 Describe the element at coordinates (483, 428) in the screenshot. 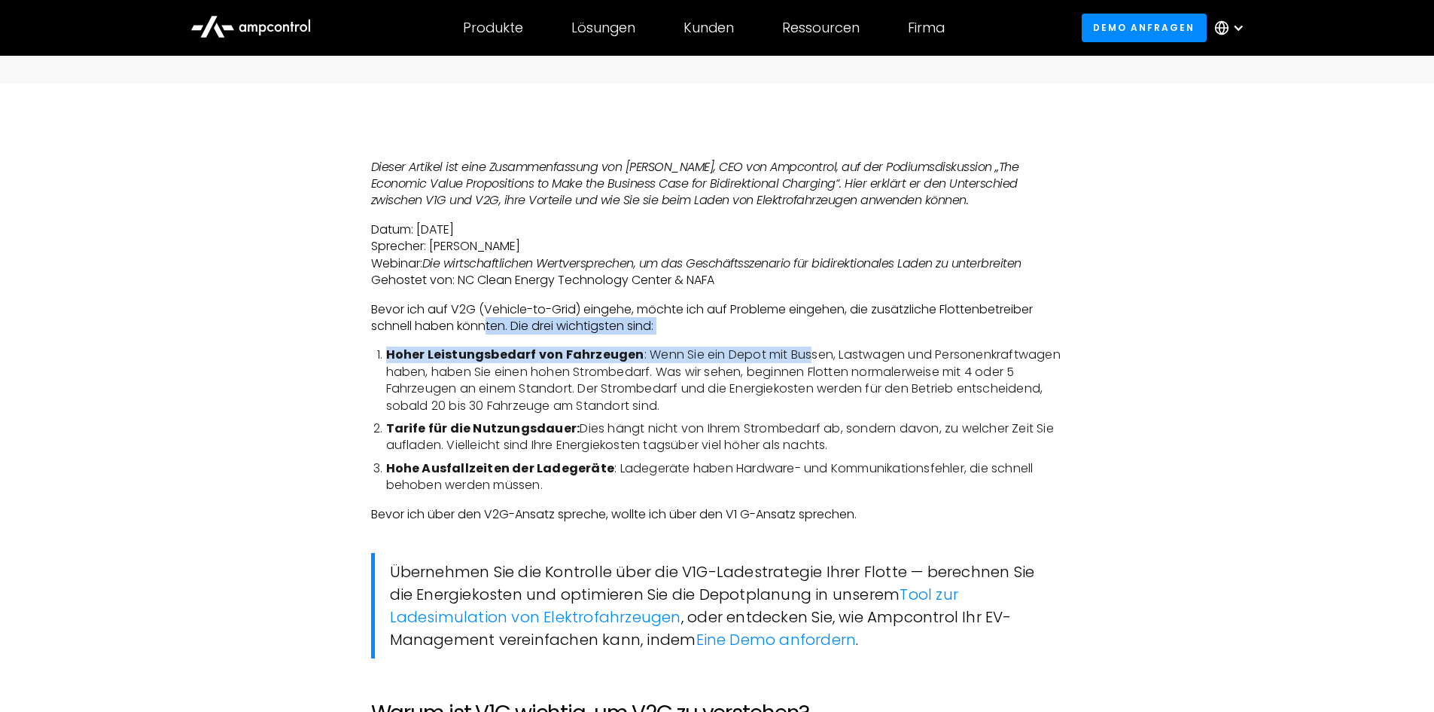

I see `strong: Tarife für die Nutzungsdauer:` at that location.